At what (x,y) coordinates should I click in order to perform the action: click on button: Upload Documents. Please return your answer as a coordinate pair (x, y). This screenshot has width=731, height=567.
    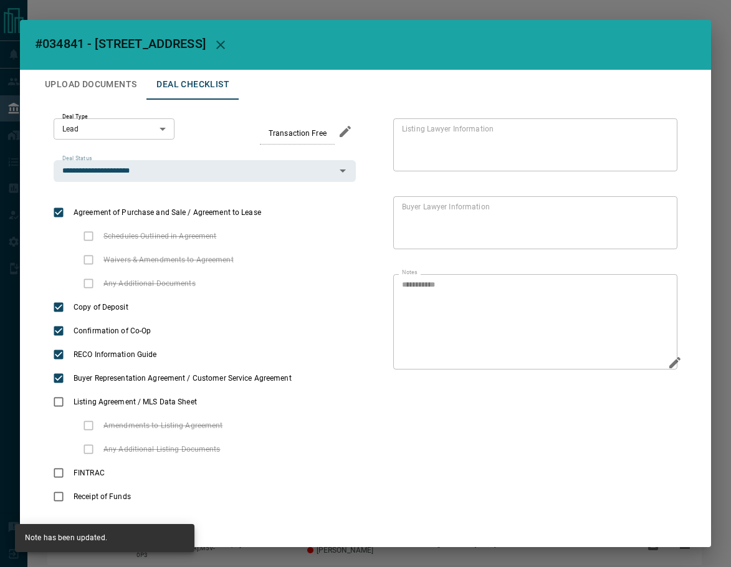
    Looking at the image, I should click on (90, 85).